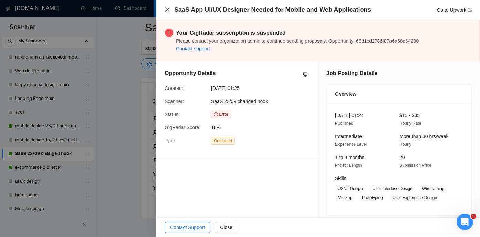 This screenshot has width=480, height=237. What do you see at coordinates (474, 216) in the screenshot?
I see `span: 5` at bounding box center [474, 216].